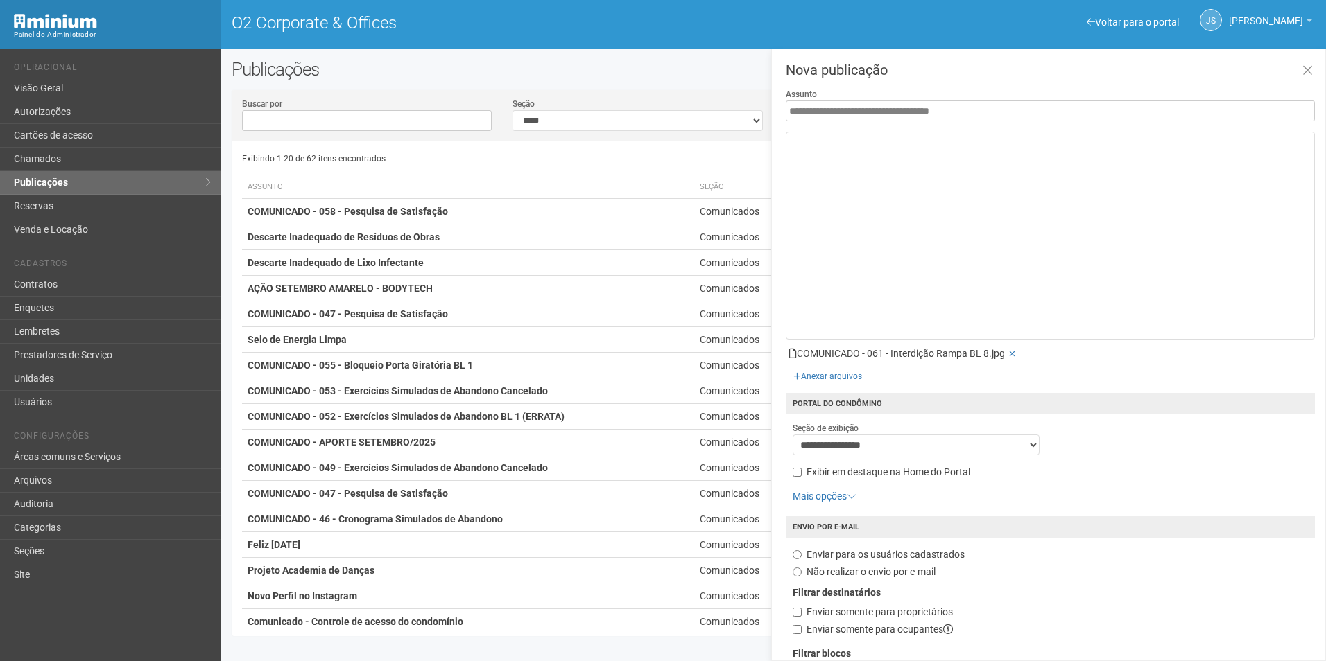  What do you see at coordinates (825, 428) in the screenshot?
I see `label: Seção de exibição` at bounding box center [825, 428].